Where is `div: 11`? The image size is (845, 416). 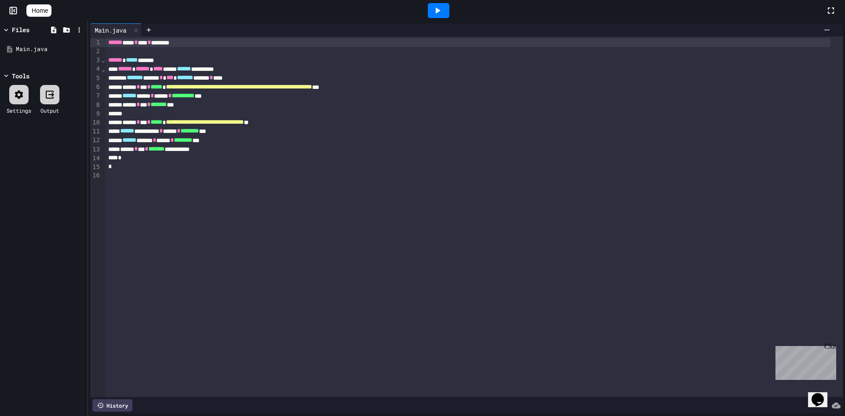
div: 11 is located at coordinates (95, 132).